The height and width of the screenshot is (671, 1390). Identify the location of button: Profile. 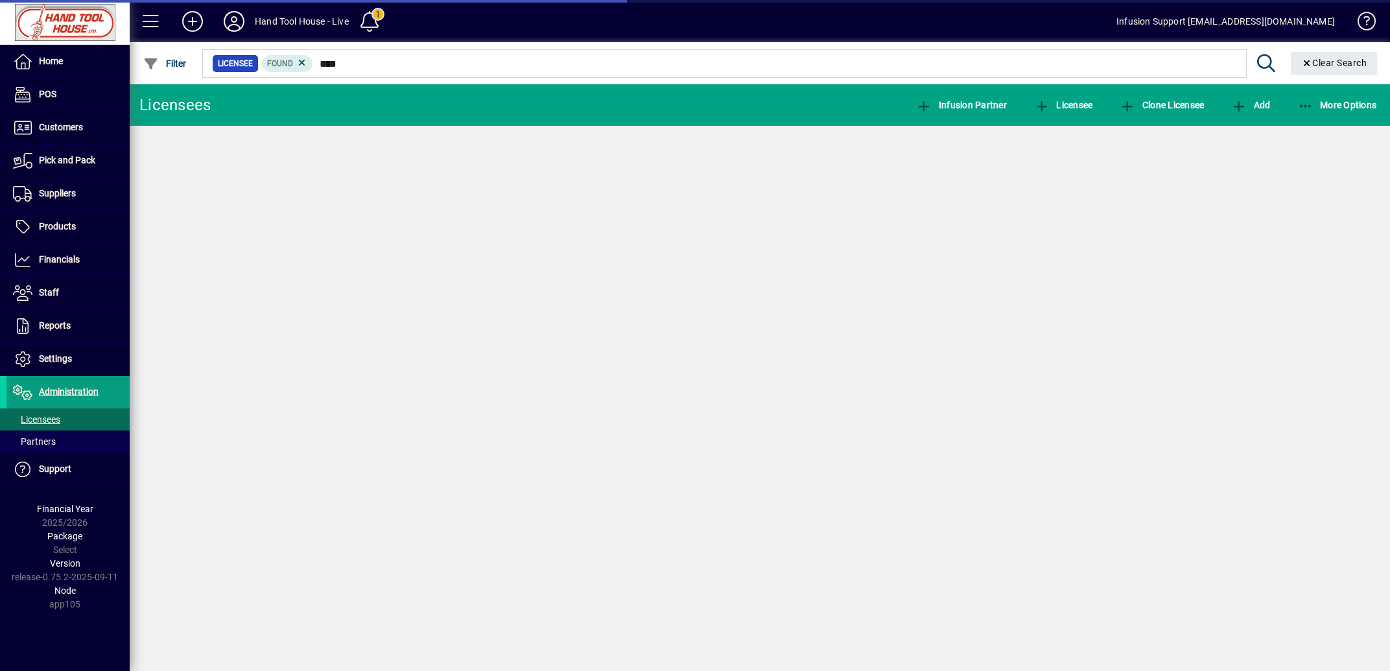
(234, 21).